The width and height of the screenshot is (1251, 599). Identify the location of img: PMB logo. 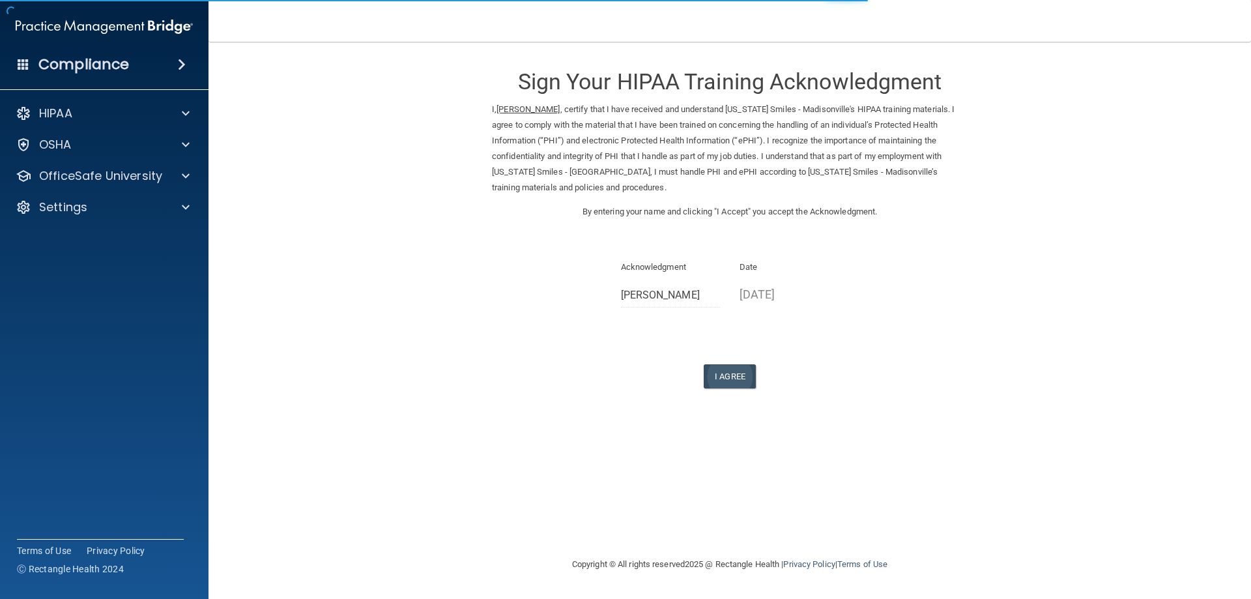
(104, 27).